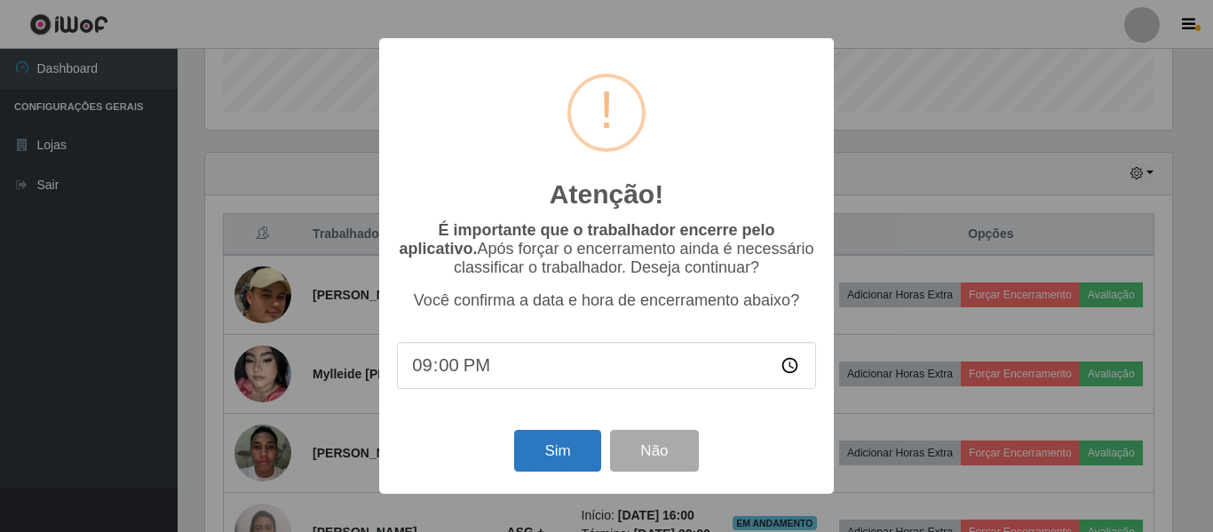 This screenshot has width=1213, height=532. I want to click on p: Após forçar o encerramento ainda é necessário classificar o trabalhador. Deseja continuar?, so click(606, 249).